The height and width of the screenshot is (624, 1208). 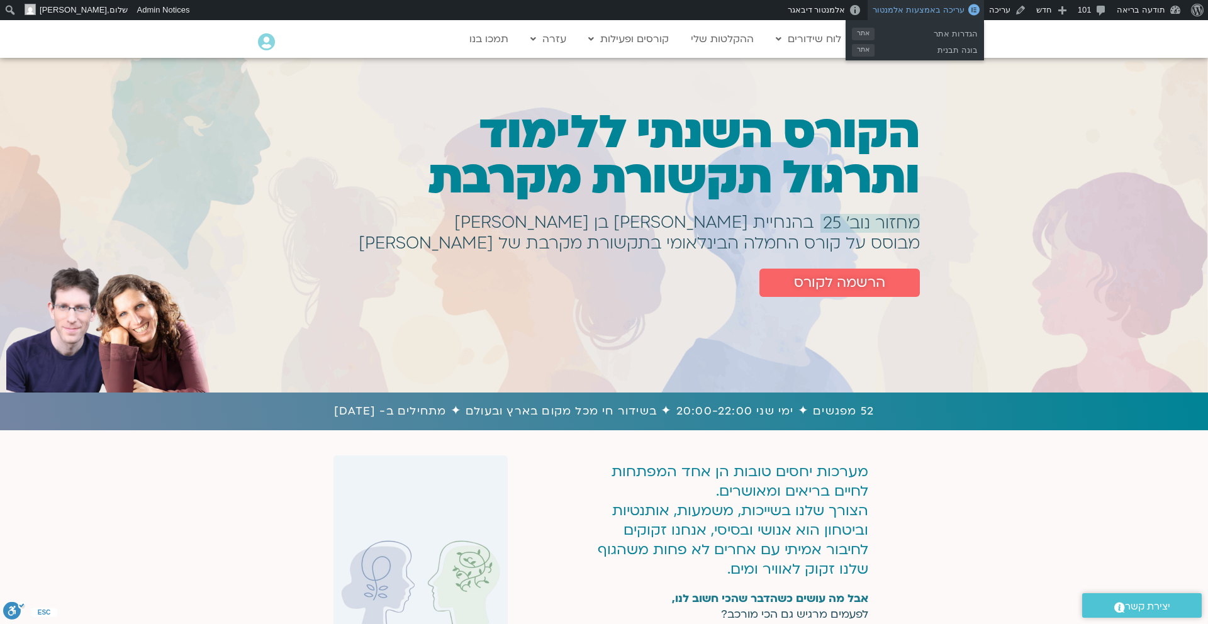 What do you see at coordinates (1148, 607) in the screenshot?
I see `span: יצירת קשר` at bounding box center [1148, 607].